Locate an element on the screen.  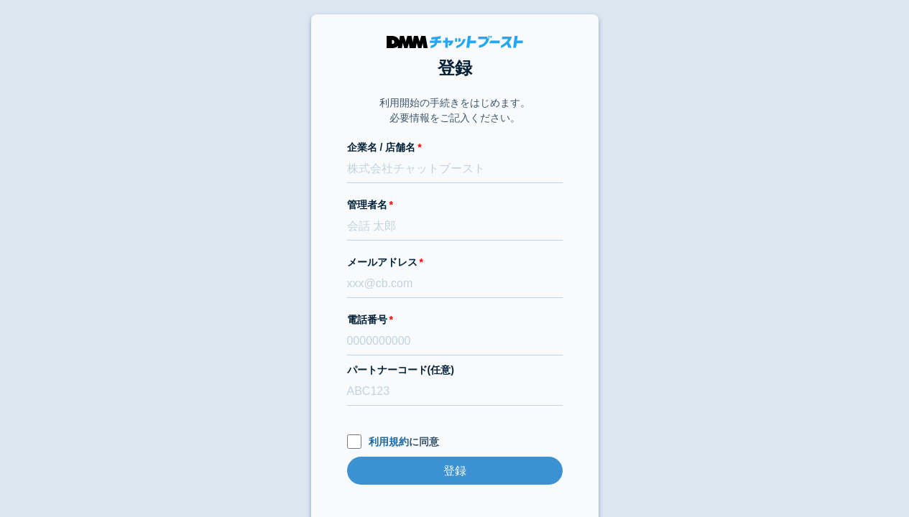
input: xxx@cb.com is located at coordinates (455, 284).